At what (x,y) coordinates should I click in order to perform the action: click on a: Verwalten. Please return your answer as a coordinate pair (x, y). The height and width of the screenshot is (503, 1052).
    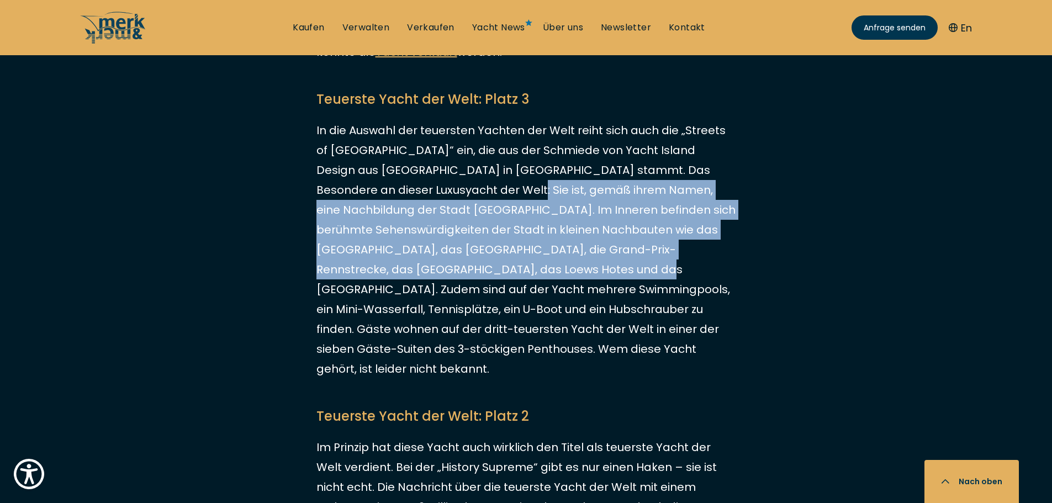
    Looking at the image, I should click on (366, 28).